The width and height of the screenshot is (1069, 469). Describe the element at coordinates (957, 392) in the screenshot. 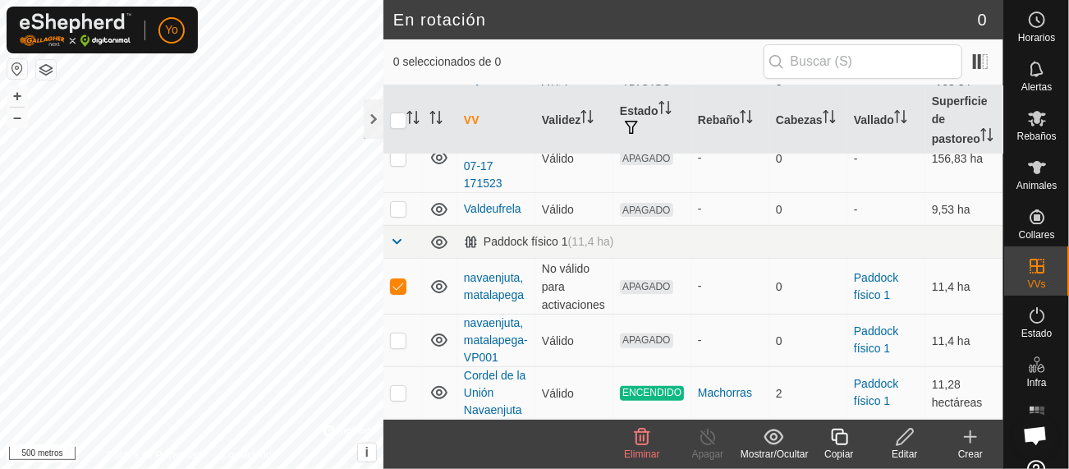

I see `font: 11,28 hectáreas` at that location.